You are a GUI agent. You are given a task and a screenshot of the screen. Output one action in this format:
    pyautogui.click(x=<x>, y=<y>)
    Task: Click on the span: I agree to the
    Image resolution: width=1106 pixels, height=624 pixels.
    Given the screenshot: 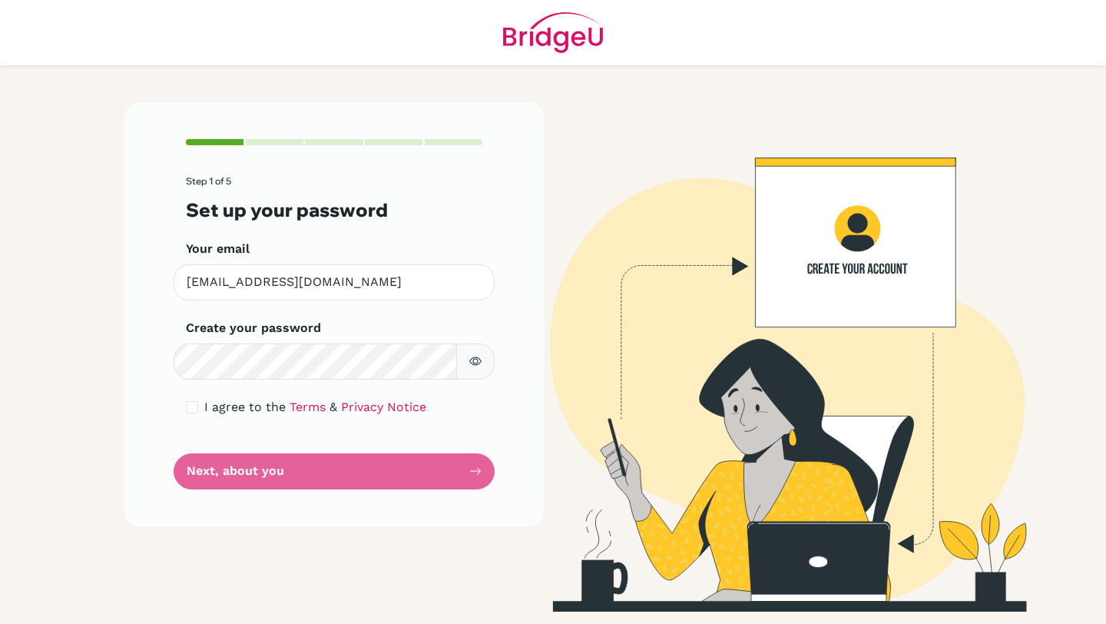 What is the action you would take?
    pyautogui.click(x=245, y=406)
    